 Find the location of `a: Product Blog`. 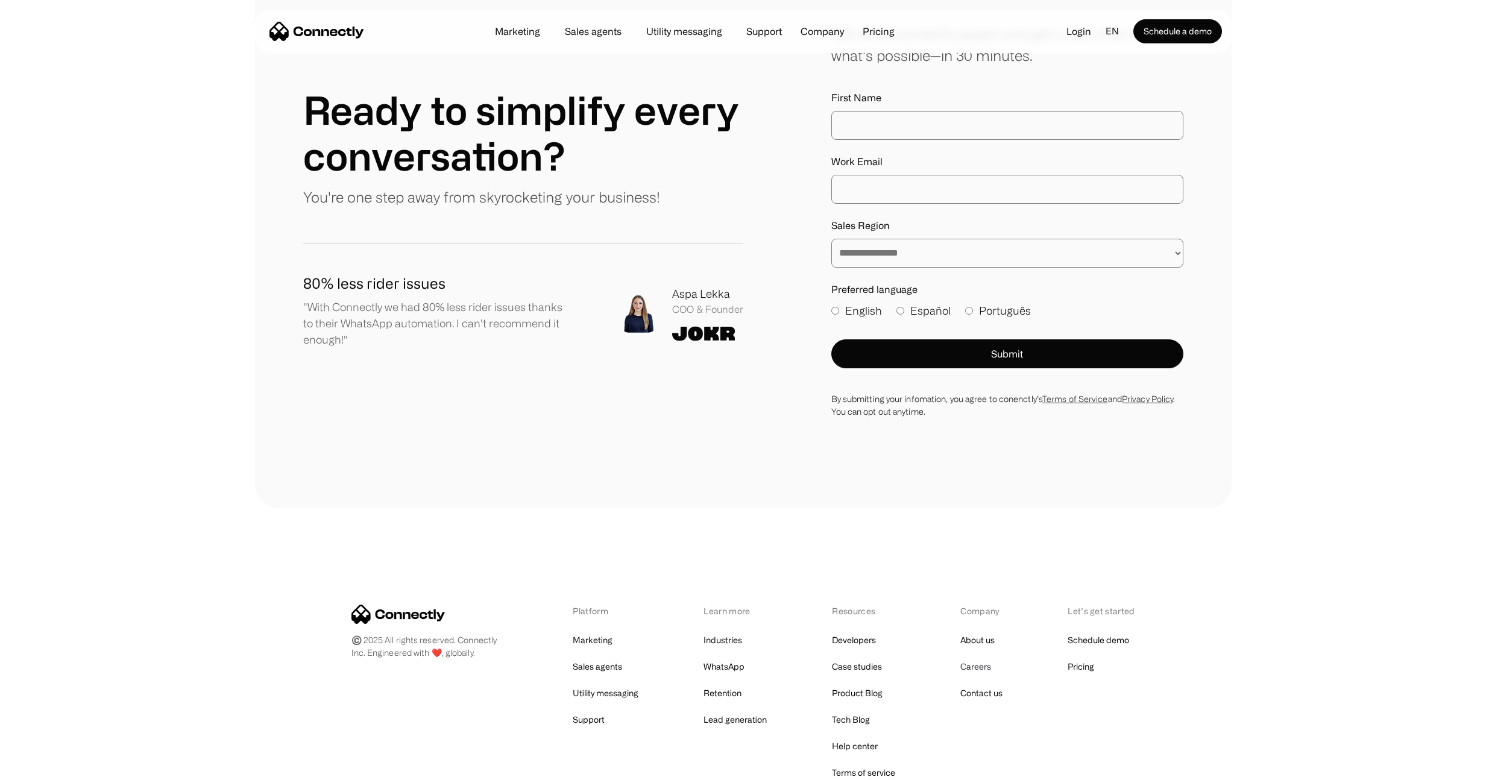

a: Product Blog is located at coordinates (857, 693).